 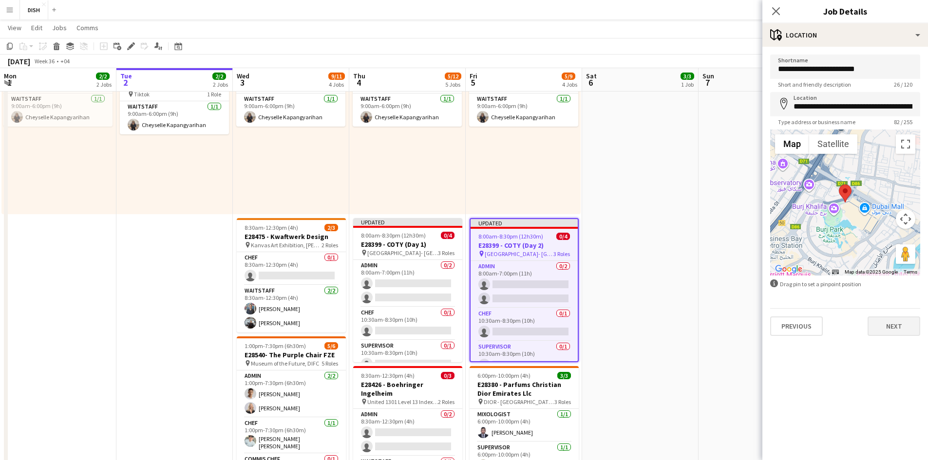 What do you see at coordinates (473, 82) in the screenshot?
I see `span: 5` at bounding box center [473, 82].